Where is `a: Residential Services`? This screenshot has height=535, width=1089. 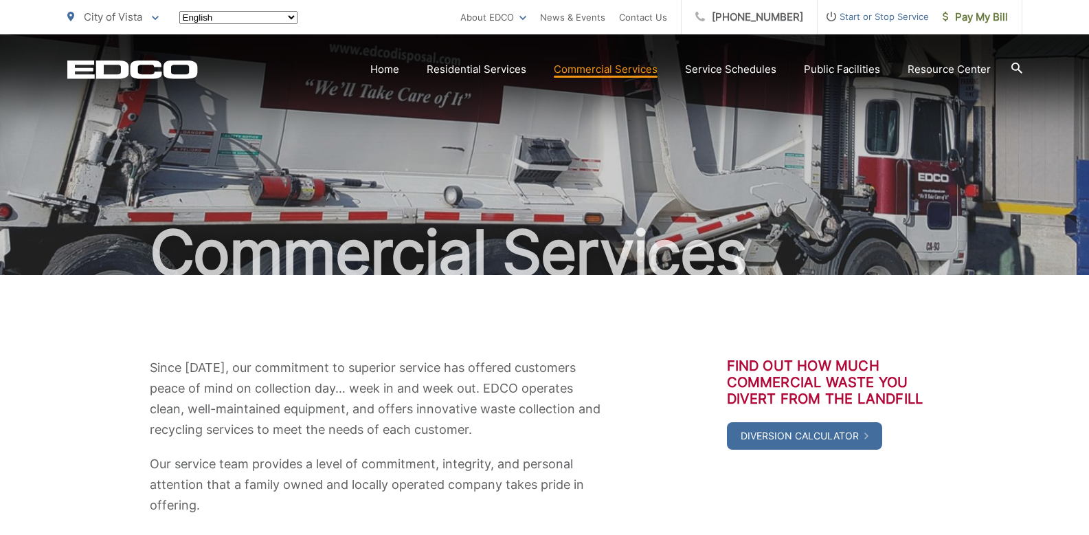
a: Residential Services is located at coordinates (476, 69).